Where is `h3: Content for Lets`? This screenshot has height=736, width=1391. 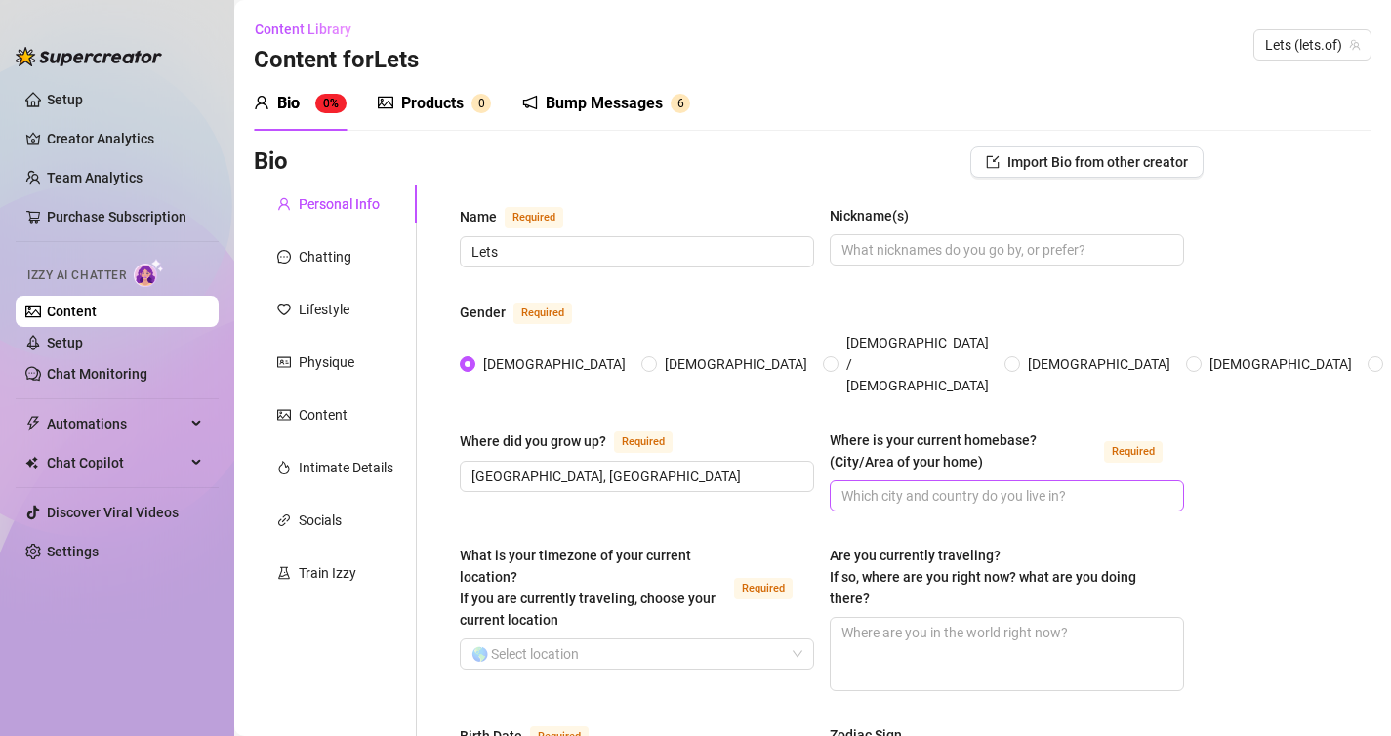
h3: Content for Lets is located at coordinates (336, 61).